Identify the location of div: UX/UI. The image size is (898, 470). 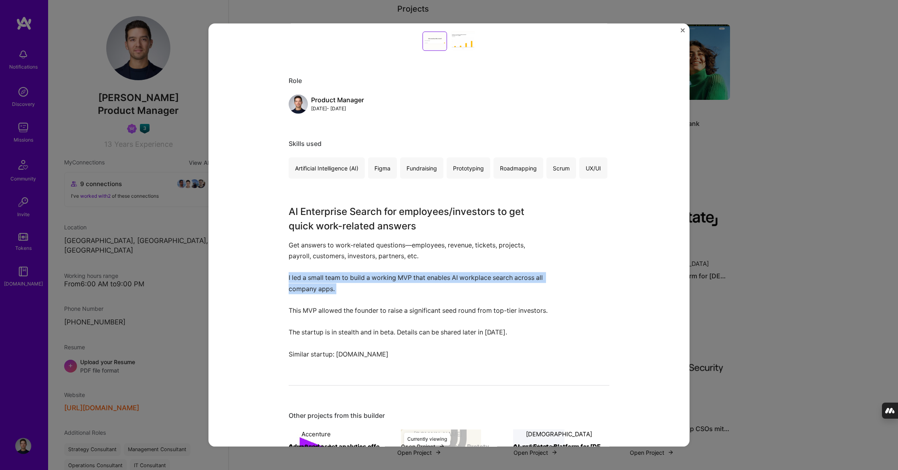
(593, 168).